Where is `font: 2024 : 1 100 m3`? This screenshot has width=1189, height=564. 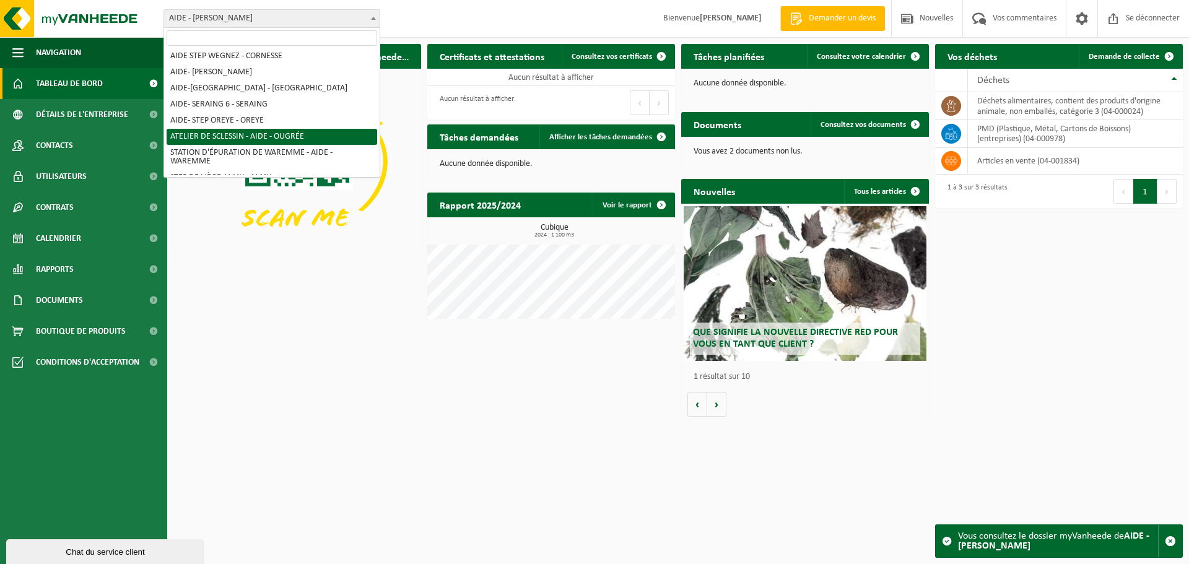 font: 2024 : 1 100 m3 is located at coordinates (554, 235).